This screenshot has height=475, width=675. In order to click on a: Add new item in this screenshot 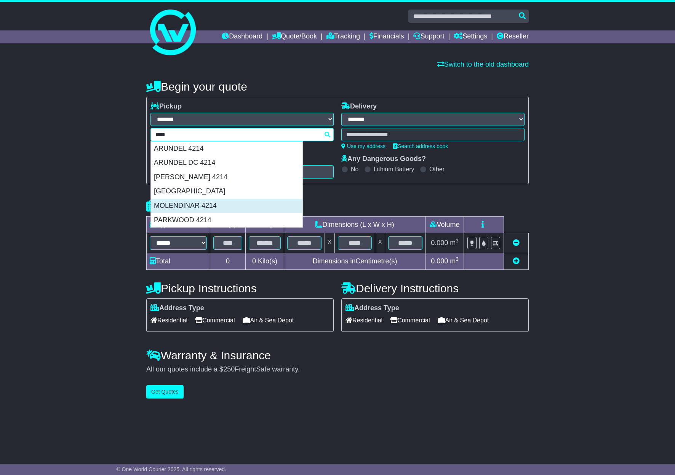, I will do `click(516, 261)`.